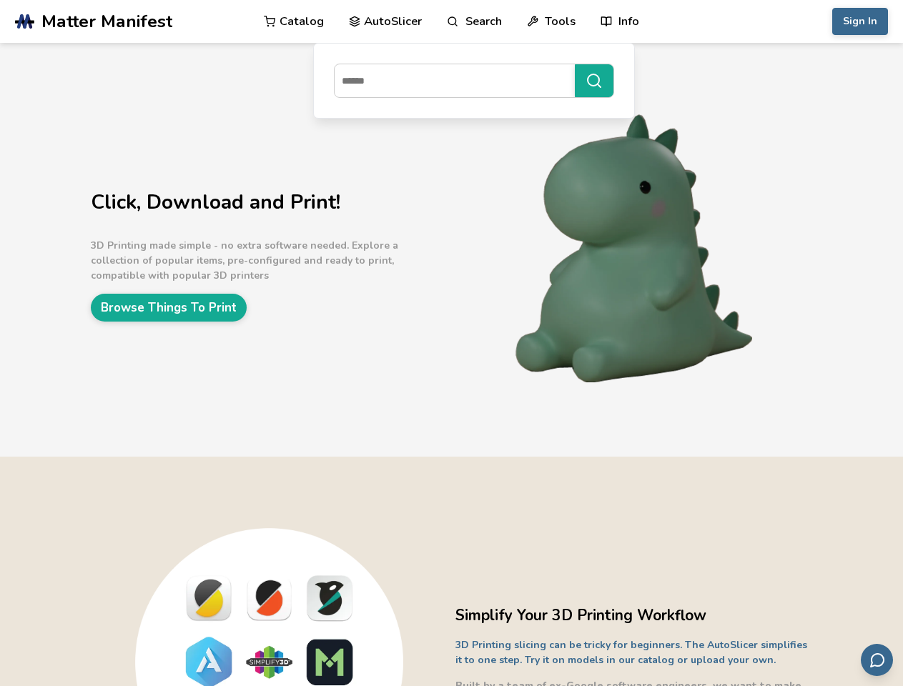 The height and width of the screenshot is (686, 903). I want to click on p: 3D Printing slicing can be tricky for beginners. The AutoSlicer simplifies it to one step. Try it..., so click(634, 653).